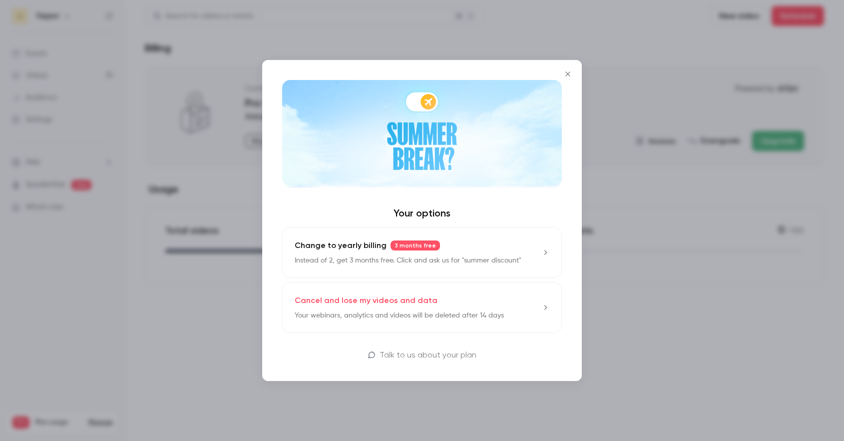  I want to click on span: 3 months free, so click(415, 245).